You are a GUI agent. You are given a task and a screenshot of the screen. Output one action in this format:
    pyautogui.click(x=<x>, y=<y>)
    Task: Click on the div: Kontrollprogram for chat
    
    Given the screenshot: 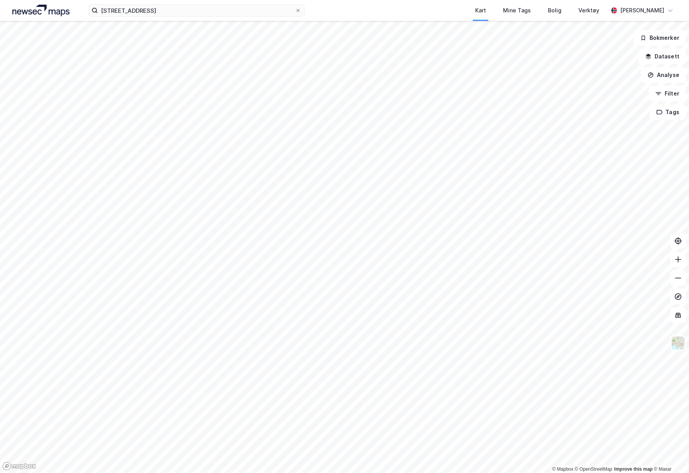 What is the action you would take?
    pyautogui.click(x=670, y=454)
    